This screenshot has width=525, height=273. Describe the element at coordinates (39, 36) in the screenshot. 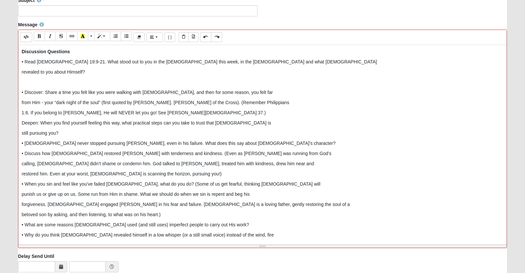

I see `button: Bold (CTRL+B)` at that location.